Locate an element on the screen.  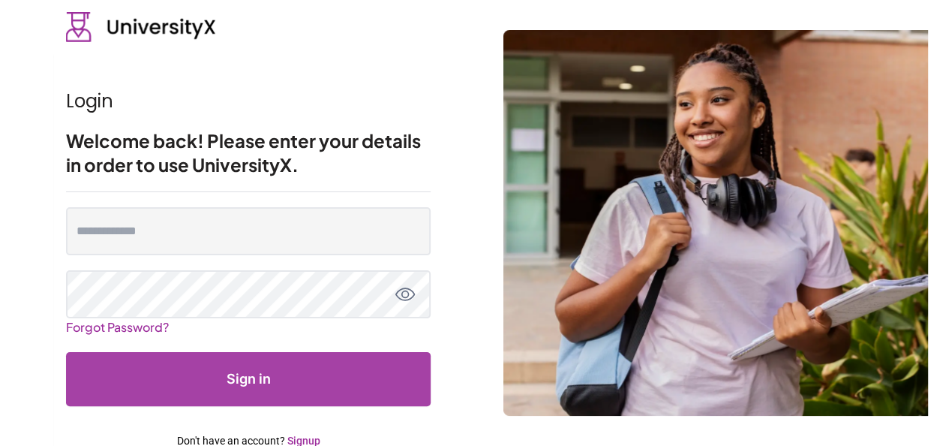
img: login background is located at coordinates (716, 223).